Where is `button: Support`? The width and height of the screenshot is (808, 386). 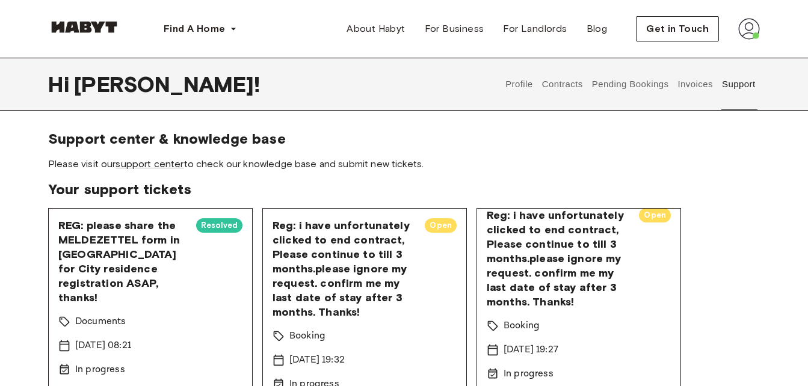
button: Support is located at coordinates (738, 84).